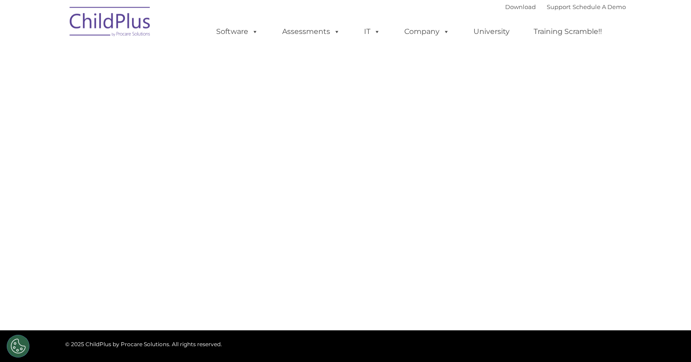 This screenshot has height=362, width=691. Describe the element at coordinates (427, 32) in the screenshot. I see `a: Company` at that location.